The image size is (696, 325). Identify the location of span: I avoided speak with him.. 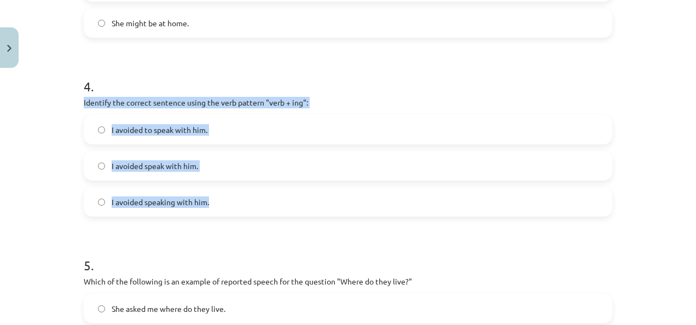
(155, 166).